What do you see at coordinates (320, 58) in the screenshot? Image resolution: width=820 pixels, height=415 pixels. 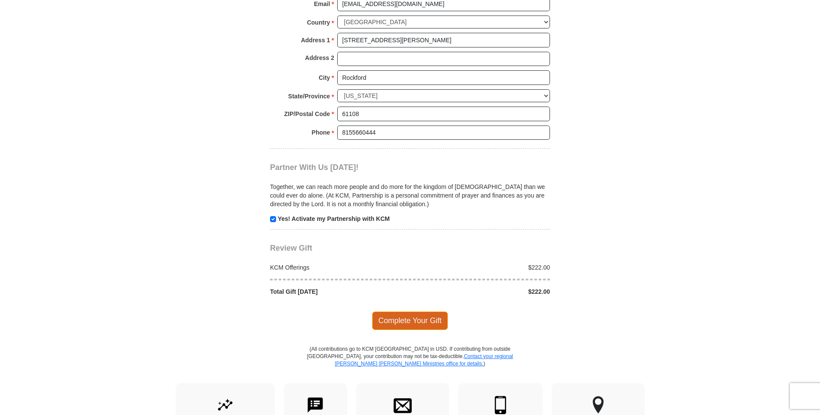 I see `strong: Address 2` at bounding box center [320, 58].